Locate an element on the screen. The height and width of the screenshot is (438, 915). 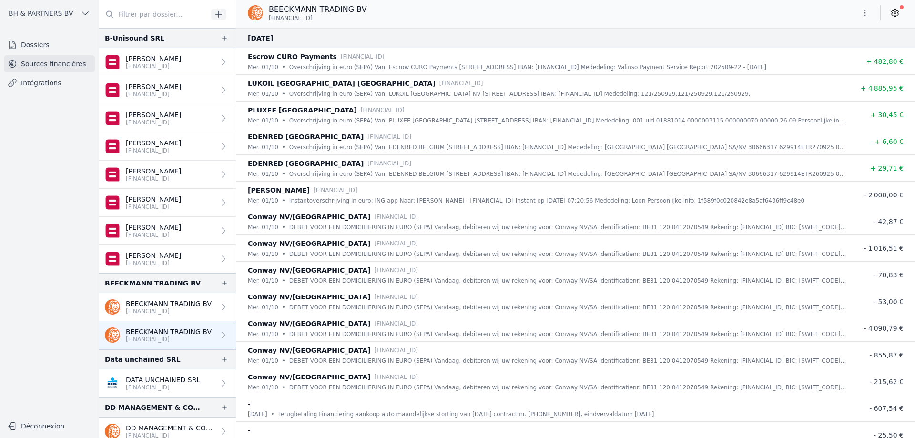
p: BEECKMANN TRADING BV is located at coordinates (169, 304).